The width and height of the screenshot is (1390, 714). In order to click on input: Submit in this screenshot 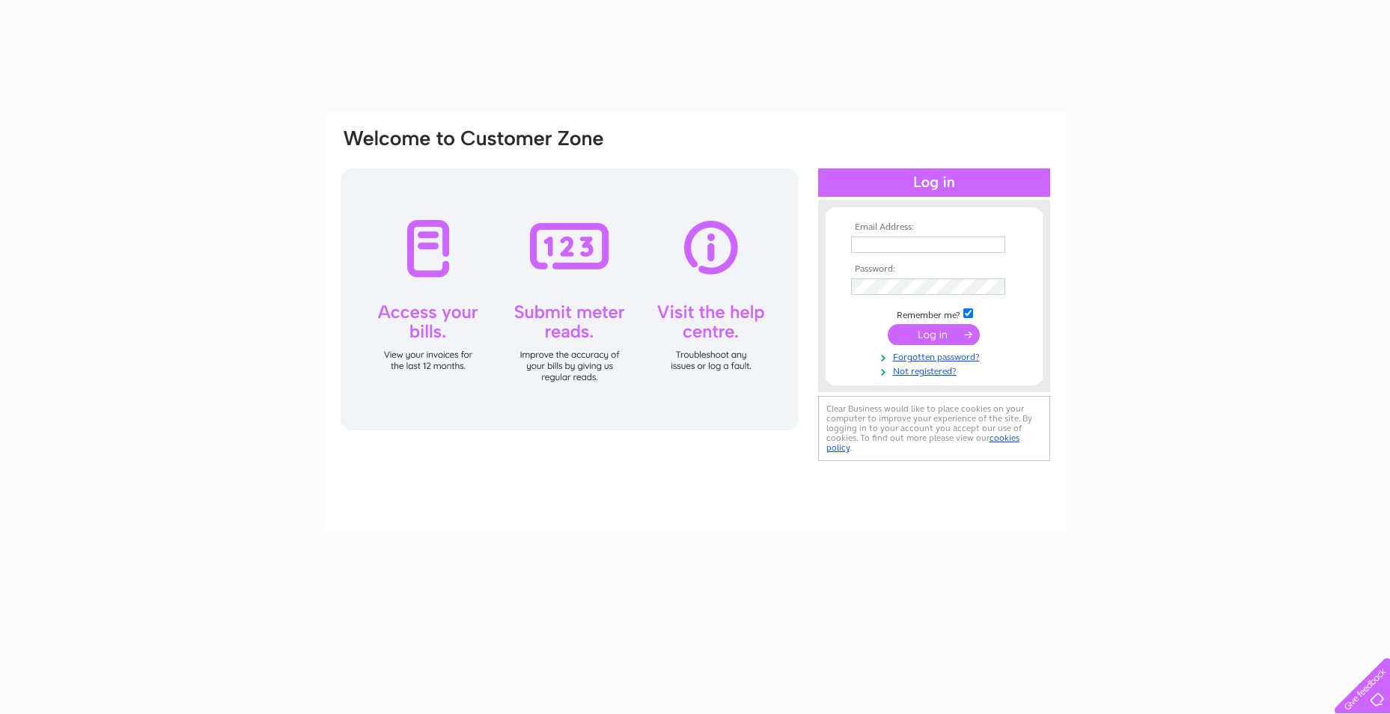, I will do `click(933, 335)`.